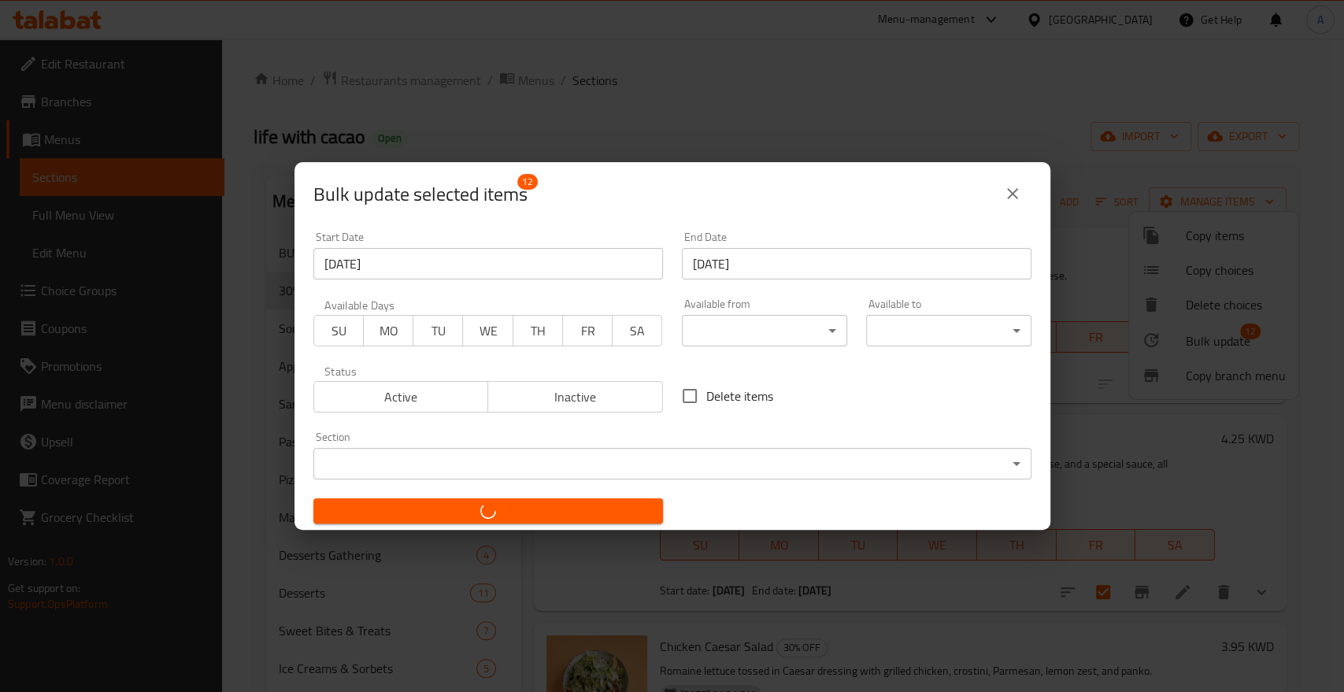 This screenshot has height=692, width=1344. I want to click on span: MO, so click(388, 331).